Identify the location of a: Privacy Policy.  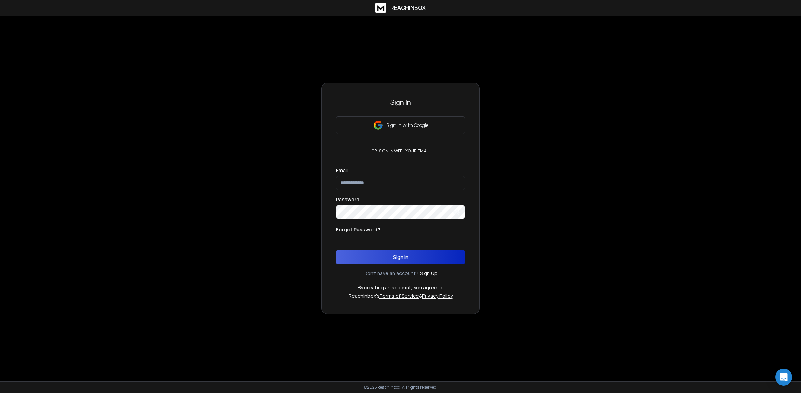
(437, 296).